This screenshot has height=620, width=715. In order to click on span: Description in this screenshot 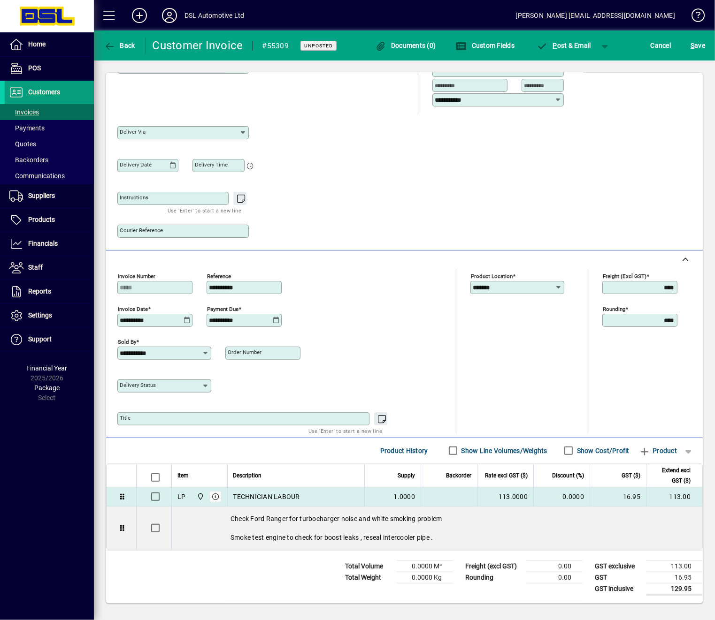, I will do `click(247, 476)`.